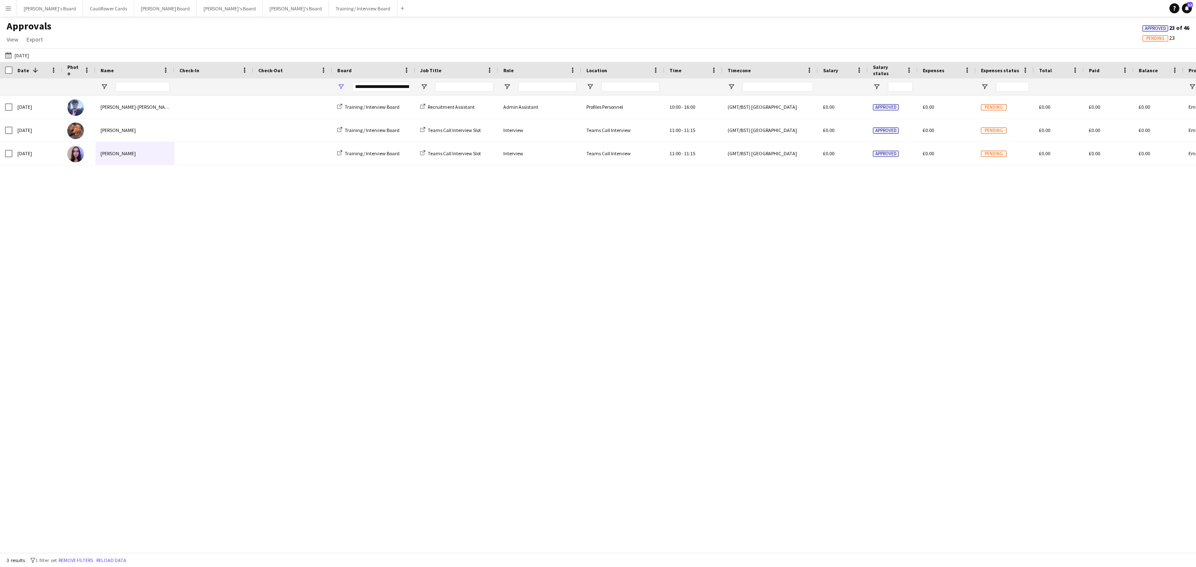  I want to click on a: 12, so click(1187, 8).